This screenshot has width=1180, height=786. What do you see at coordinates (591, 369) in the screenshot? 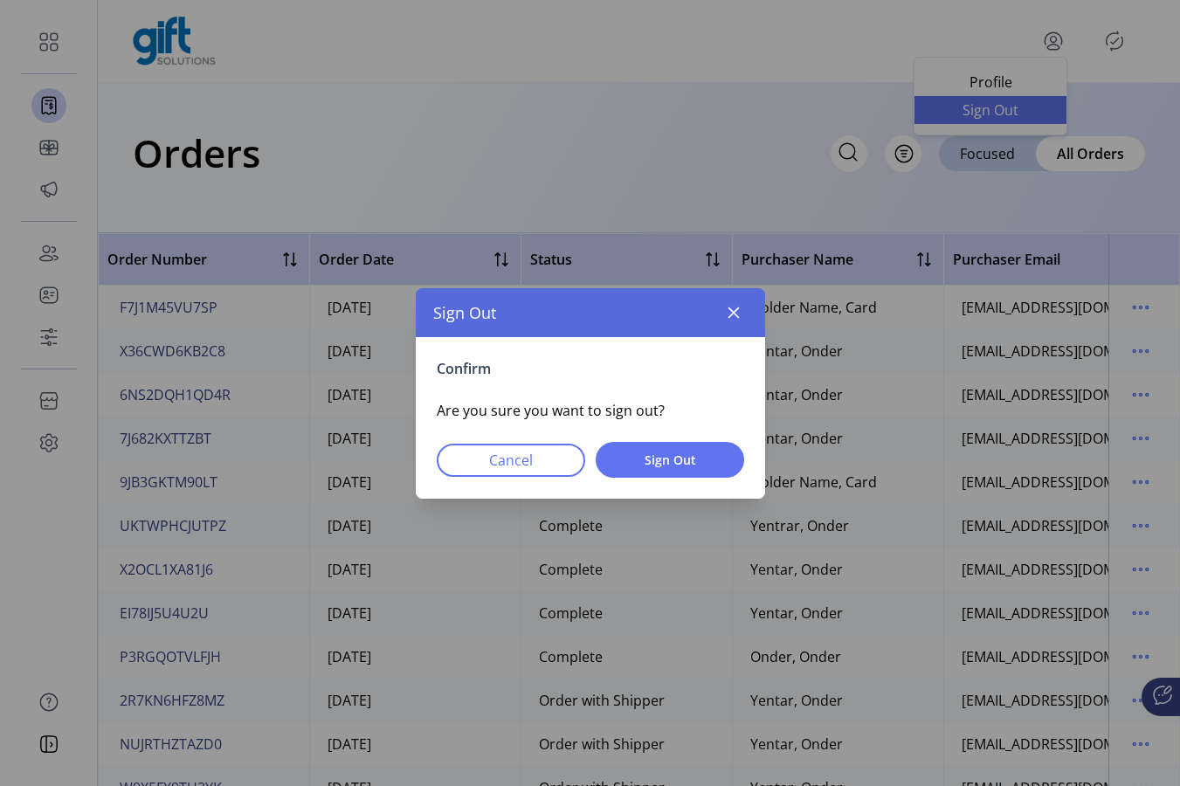
I see `p: Confirm` at bounding box center [591, 369].